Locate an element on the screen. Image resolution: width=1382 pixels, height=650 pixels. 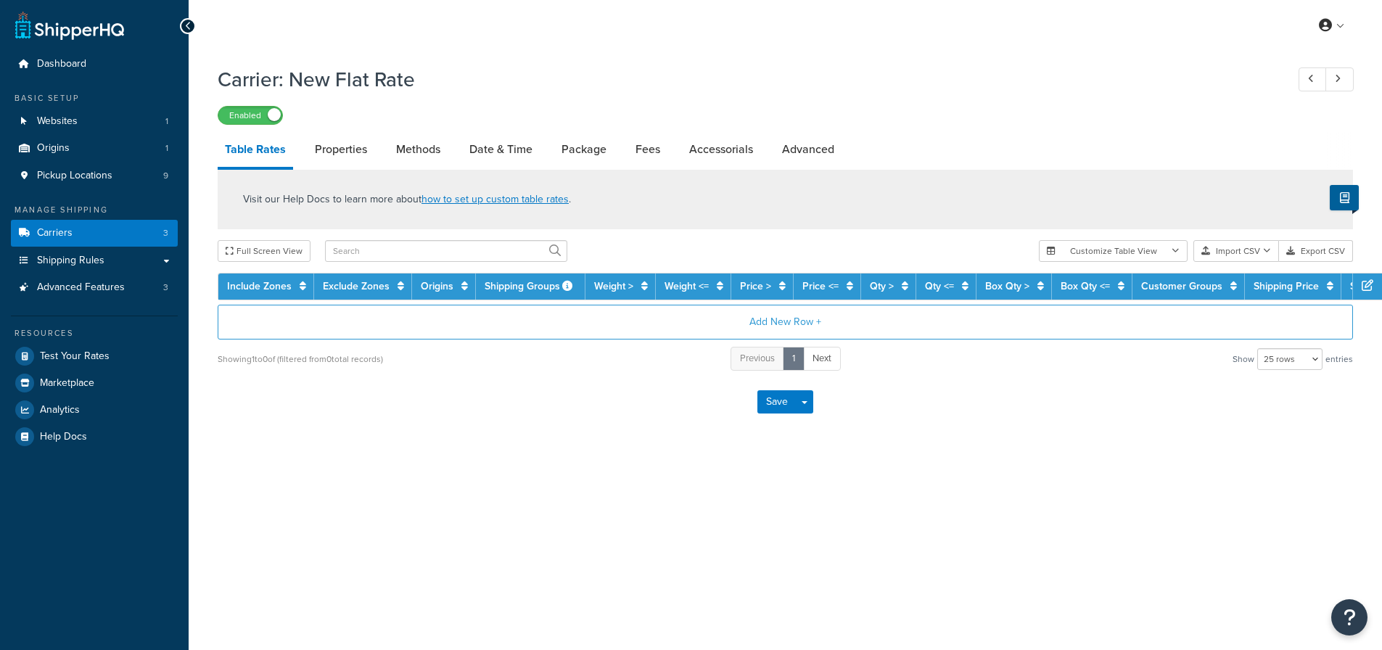
a: Include Zones is located at coordinates (259, 286).